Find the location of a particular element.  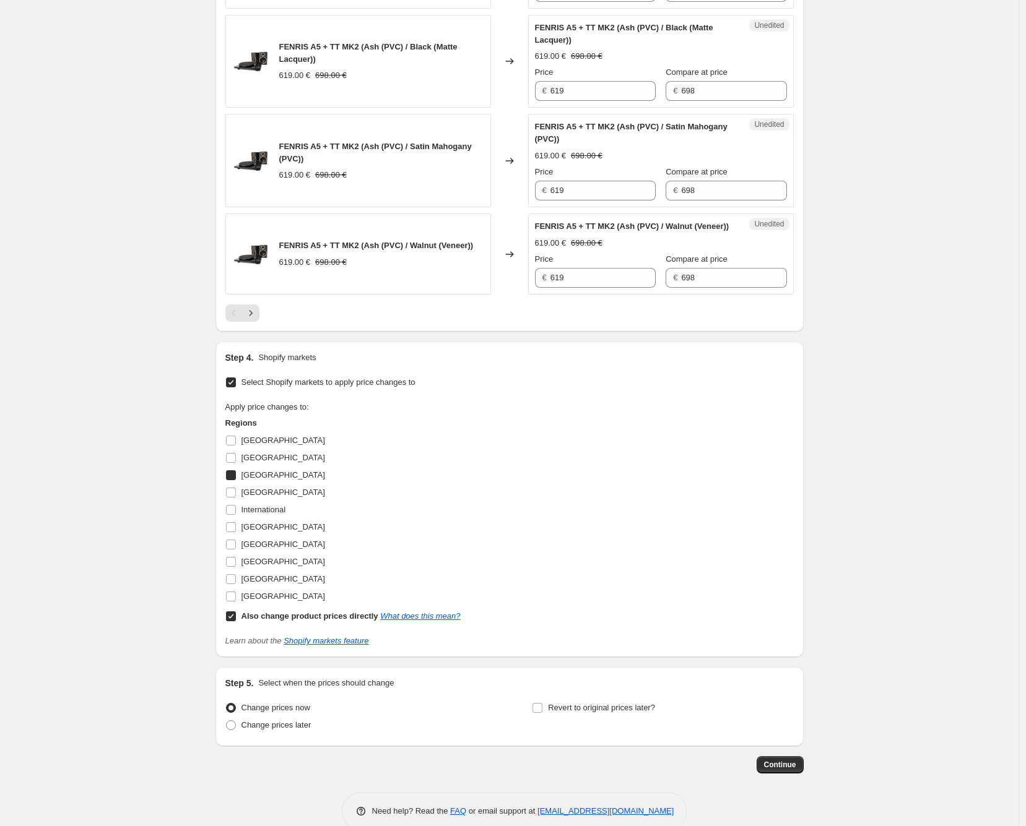

p: Select when the prices should change is located at coordinates (326, 683).